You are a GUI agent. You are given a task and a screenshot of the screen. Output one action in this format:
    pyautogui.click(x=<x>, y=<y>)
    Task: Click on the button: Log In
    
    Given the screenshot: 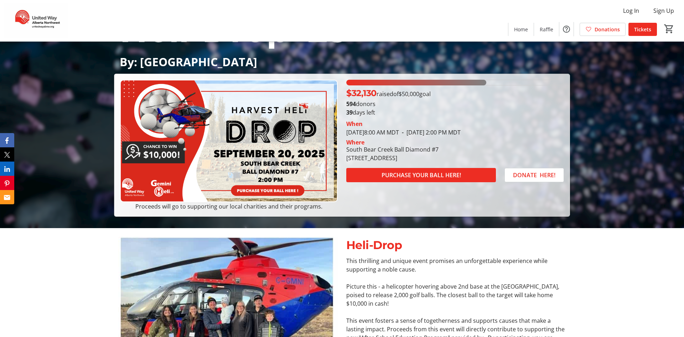 What is the action you would take?
    pyautogui.click(x=631, y=11)
    